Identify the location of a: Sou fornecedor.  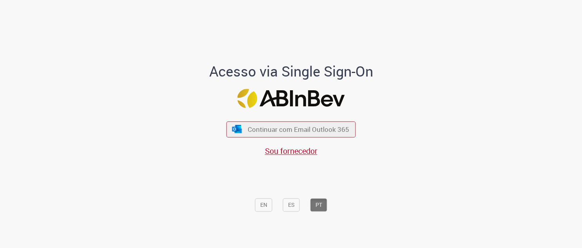
(291, 150).